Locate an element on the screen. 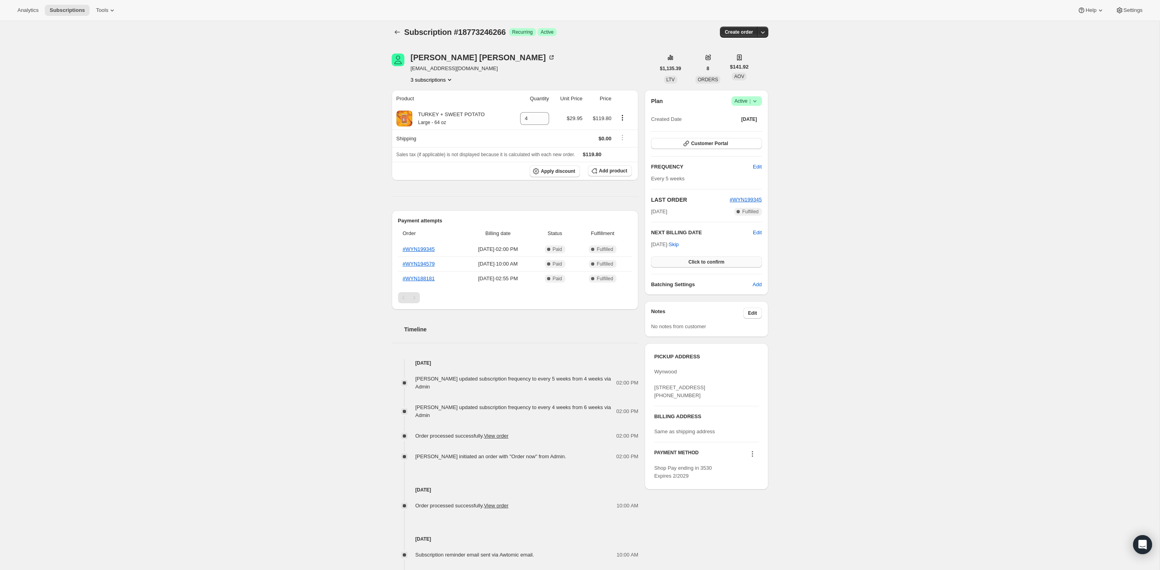 This screenshot has width=1160, height=570. span: Help is located at coordinates (1091, 10).